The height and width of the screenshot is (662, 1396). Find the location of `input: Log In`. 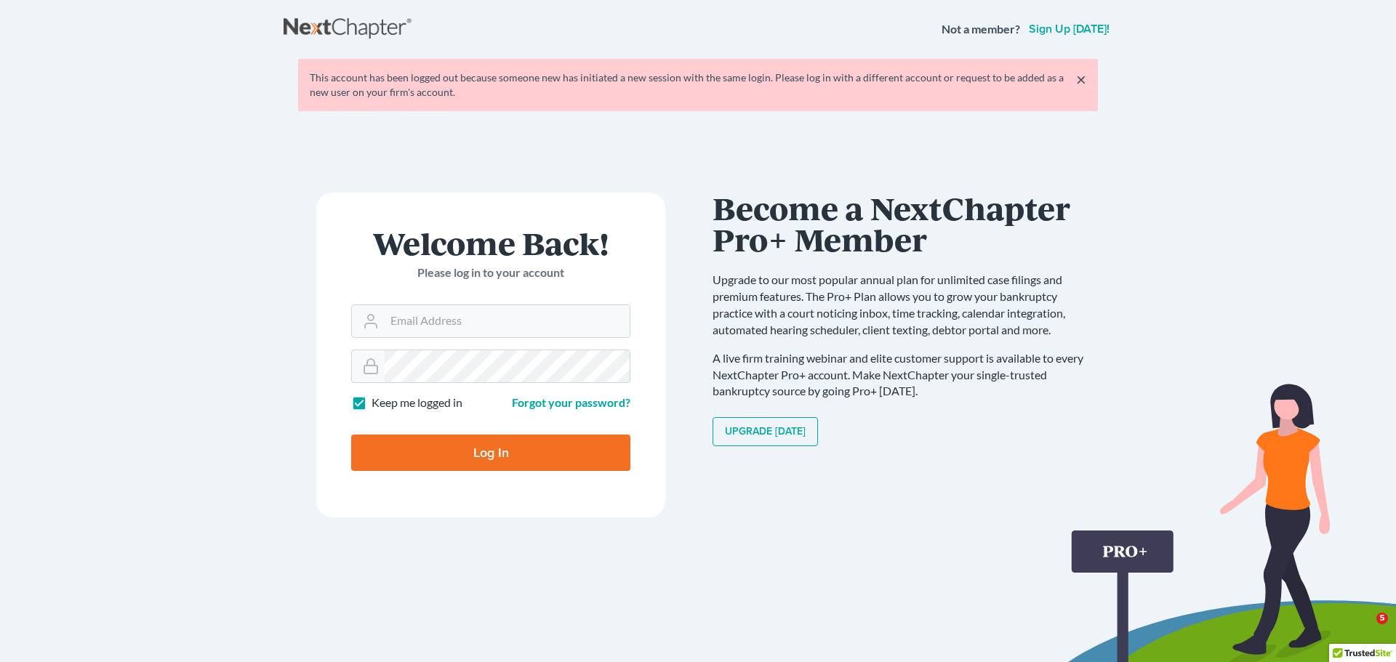

input: Log In is located at coordinates (491, 453).